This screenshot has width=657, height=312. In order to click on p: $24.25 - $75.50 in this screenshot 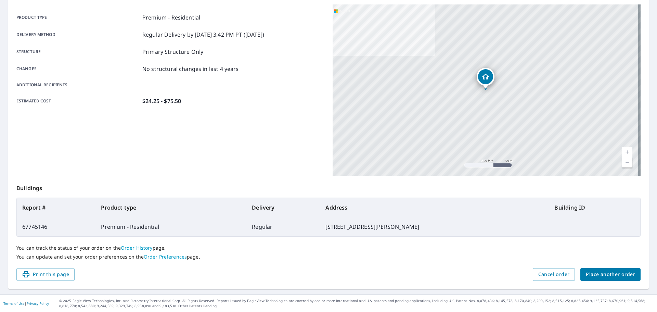, I will do `click(162, 101)`.